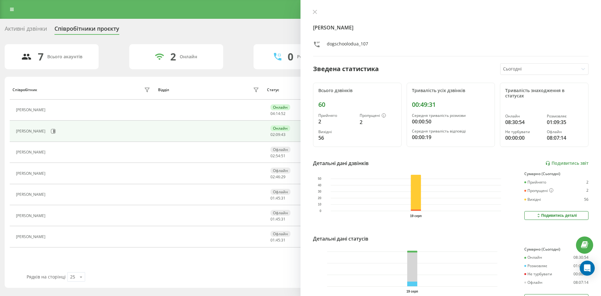  Describe the element at coordinates (348, 45) in the screenshot. I see `div: dogschoolodua_107` at that location.